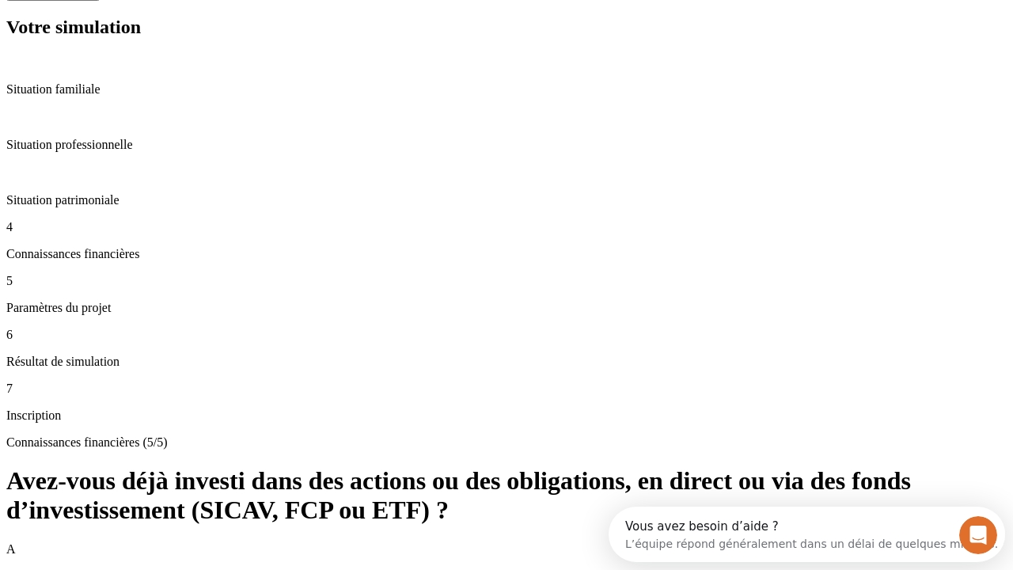 Image resolution: width=1013 pixels, height=570 pixels. I want to click on h2: Votre simulation, so click(507, 27).